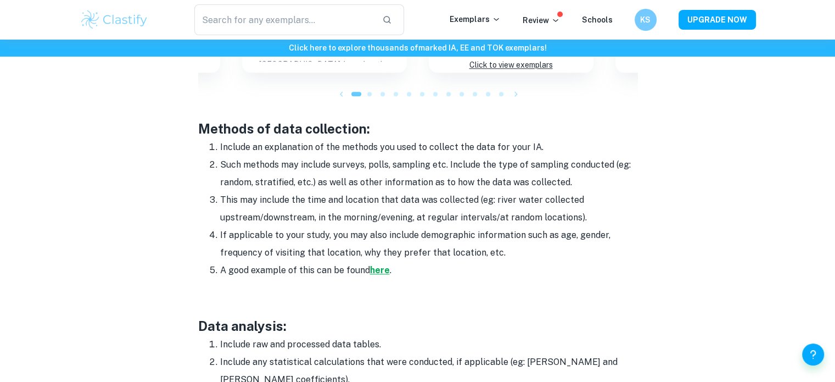  Describe the element at coordinates (417, 48) in the screenshot. I see `h6: Click here to explore thousands of marked IA, EE and TOK exemplars !` at that location.